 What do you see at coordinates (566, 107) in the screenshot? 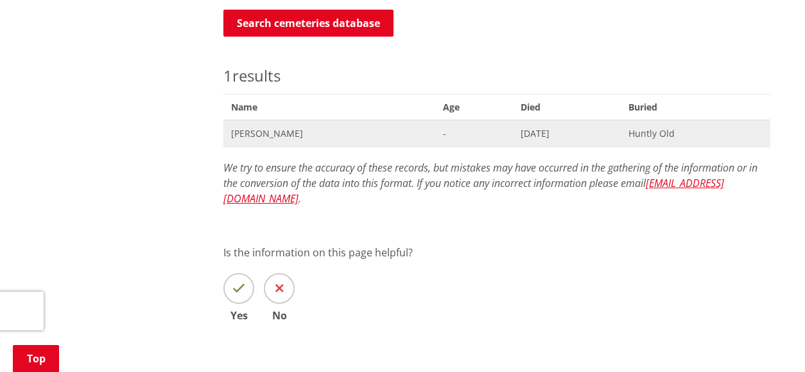
I see `span: Died` at bounding box center [566, 107].